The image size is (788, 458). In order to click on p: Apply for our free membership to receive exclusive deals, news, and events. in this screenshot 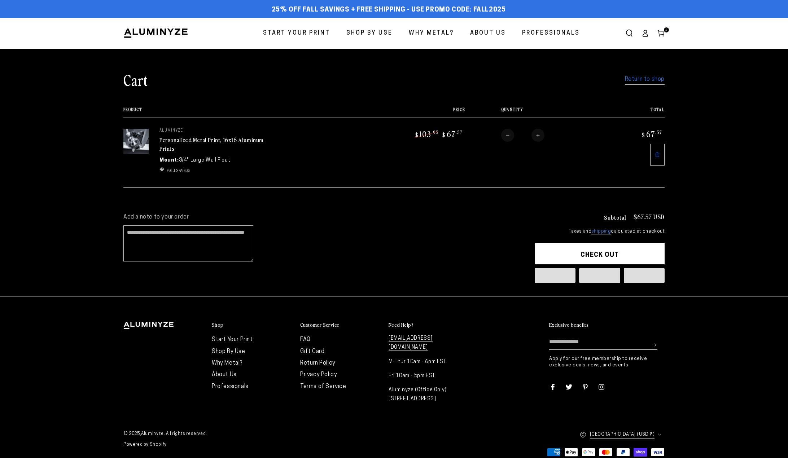, I will do `click(607, 362)`.